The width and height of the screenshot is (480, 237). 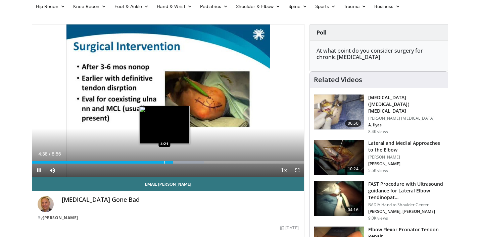 What do you see at coordinates (43, 154) in the screenshot?
I see `span: 4:38` at bounding box center [43, 154].